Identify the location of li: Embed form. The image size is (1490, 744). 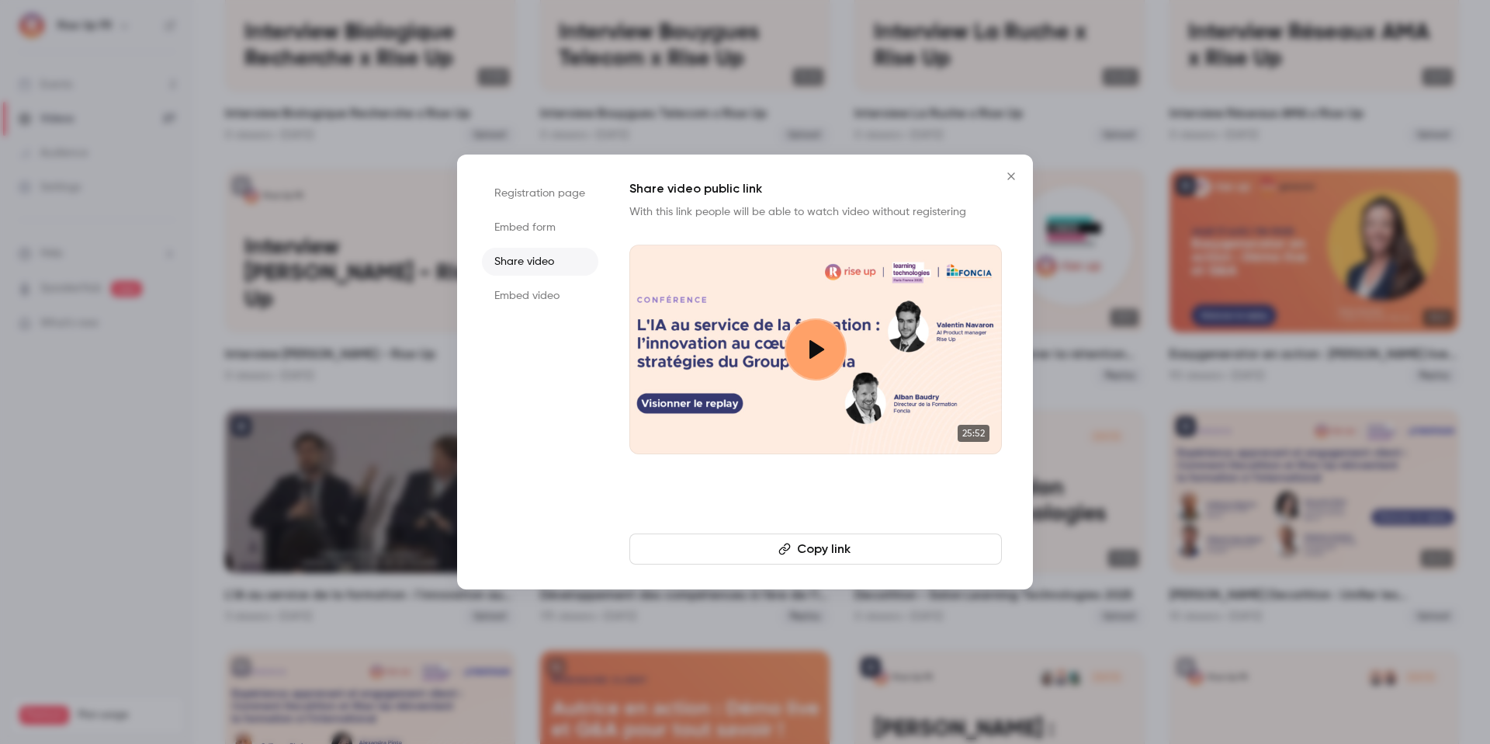
(540, 227).